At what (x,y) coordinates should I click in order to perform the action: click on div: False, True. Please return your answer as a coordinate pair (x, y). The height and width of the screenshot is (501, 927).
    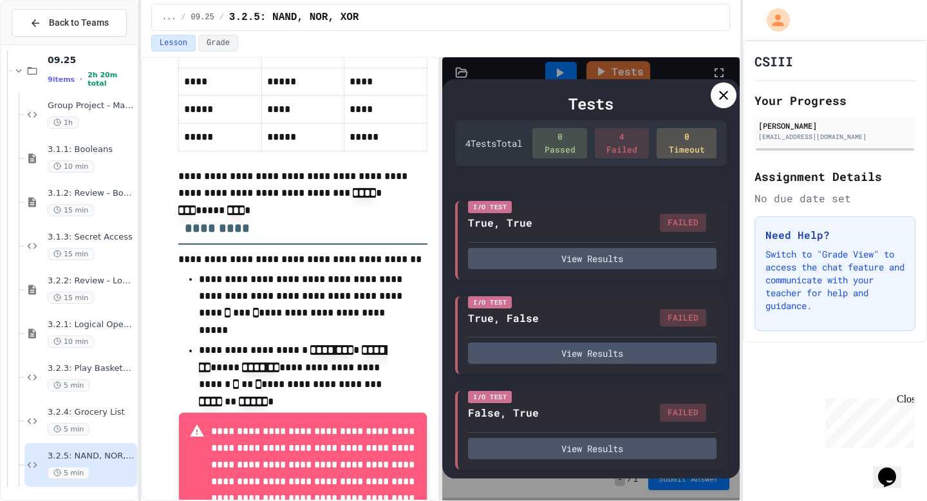
    Looking at the image, I should click on (504, 413).